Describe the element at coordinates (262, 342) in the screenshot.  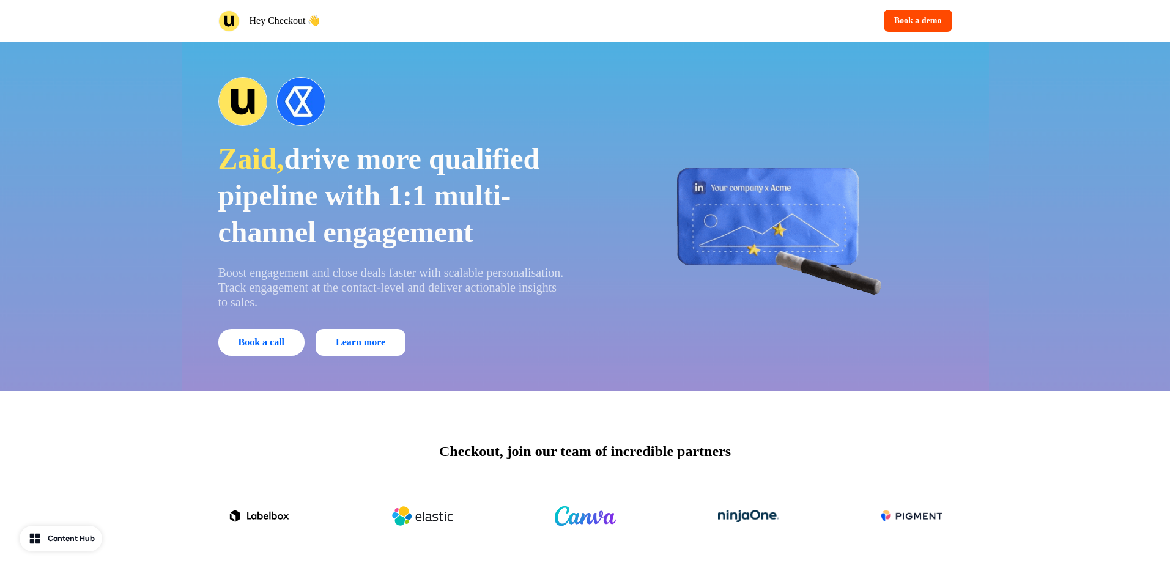
I see `button: Book a call` at that location.